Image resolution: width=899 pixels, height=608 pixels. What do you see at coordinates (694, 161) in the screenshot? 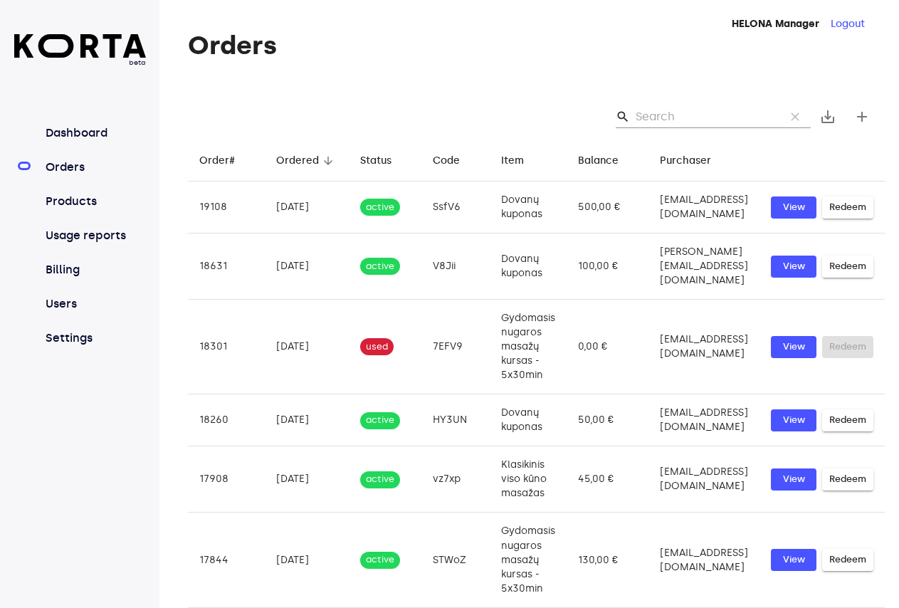
I see `span: Purchaser` at bounding box center [694, 161].